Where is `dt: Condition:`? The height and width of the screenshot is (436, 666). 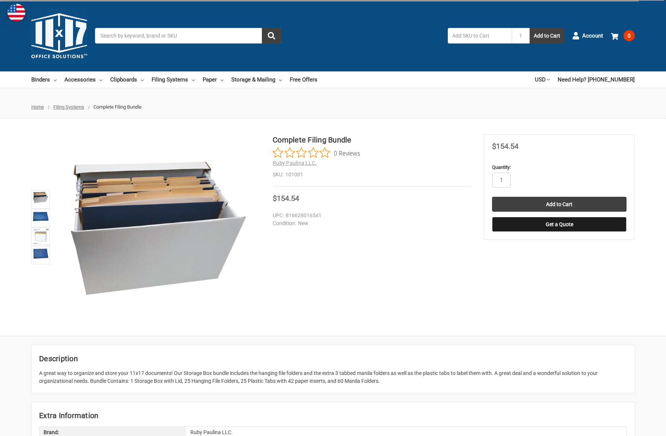 dt: Condition: is located at coordinates (284, 223).